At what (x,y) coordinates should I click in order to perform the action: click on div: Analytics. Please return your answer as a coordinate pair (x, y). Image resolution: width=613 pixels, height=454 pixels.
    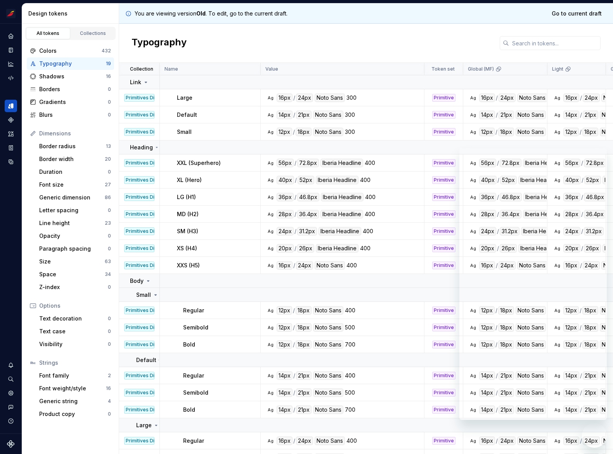
    Looking at the image, I should click on (11, 64).